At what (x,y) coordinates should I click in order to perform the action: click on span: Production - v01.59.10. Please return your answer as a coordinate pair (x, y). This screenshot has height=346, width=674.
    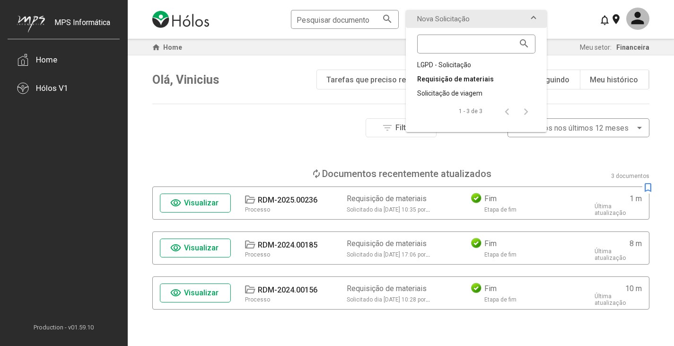
    Looking at the image, I should click on (63, 327).